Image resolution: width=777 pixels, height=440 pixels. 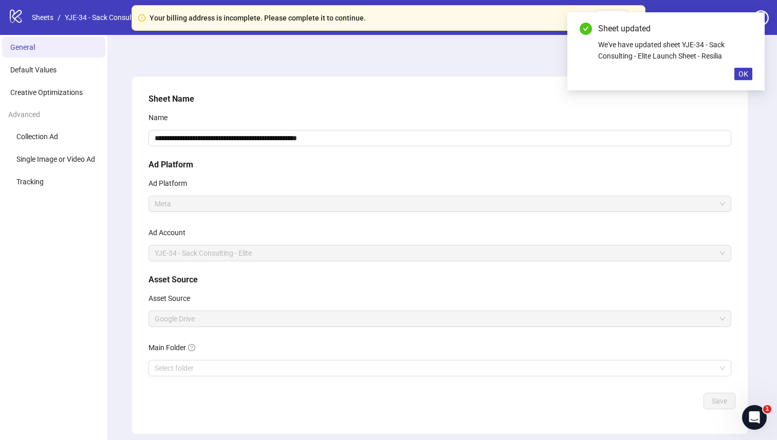 What do you see at coordinates (173, 299) in the screenshot?
I see `label: Asset Source` at bounding box center [173, 299].